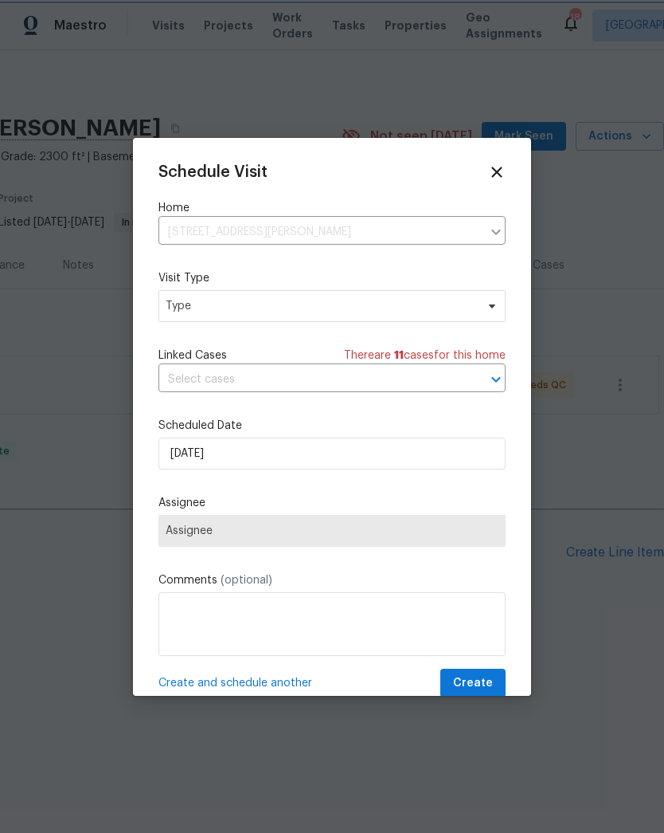  What do you see at coordinates (320, 306) in the screenshot?
I see `span: Type` at bounding box center [320, 306].